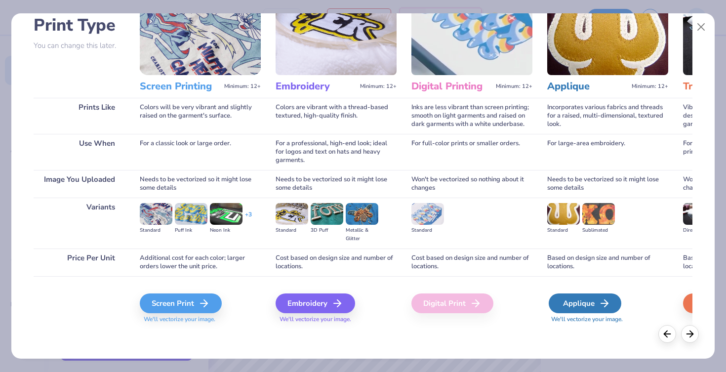  What do you see at coordinates (598, 214) in the screenshot?
I see `img: Sublimated` at bounding box center [598, 214].